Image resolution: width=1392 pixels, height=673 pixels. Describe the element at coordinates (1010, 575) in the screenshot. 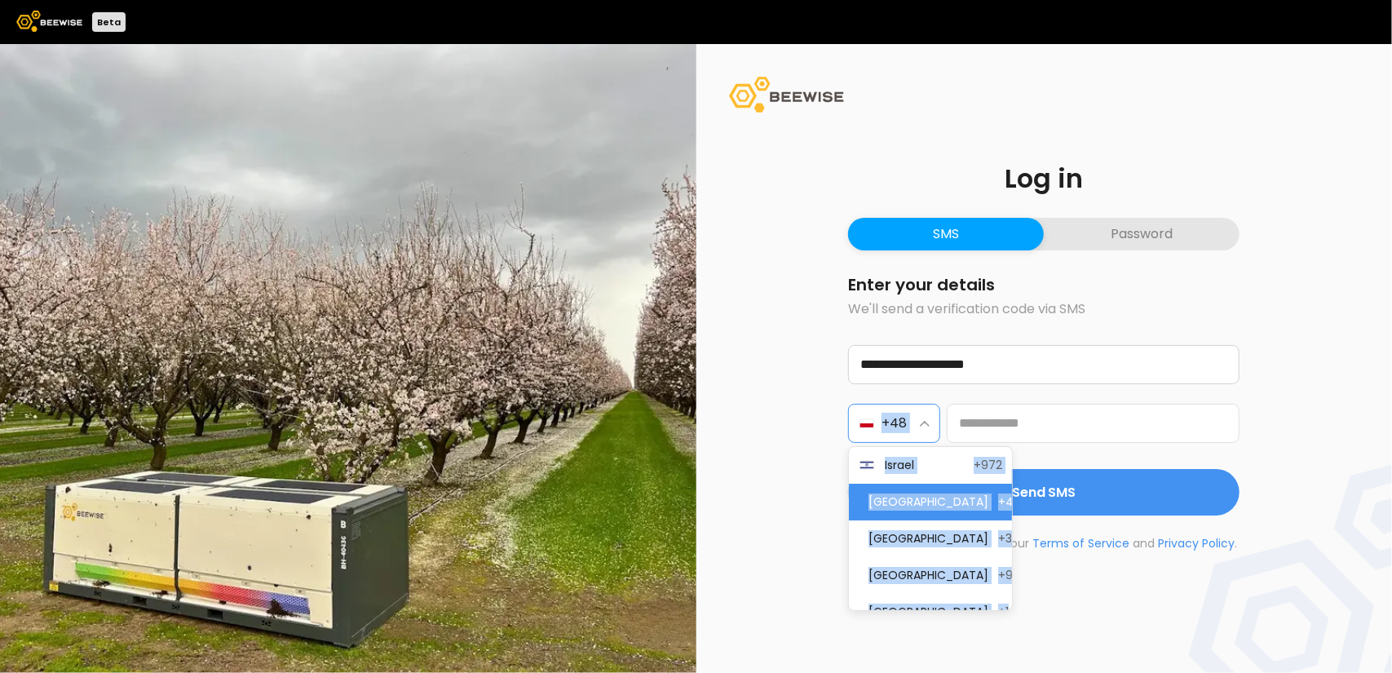

I see `span: +971` at that location.